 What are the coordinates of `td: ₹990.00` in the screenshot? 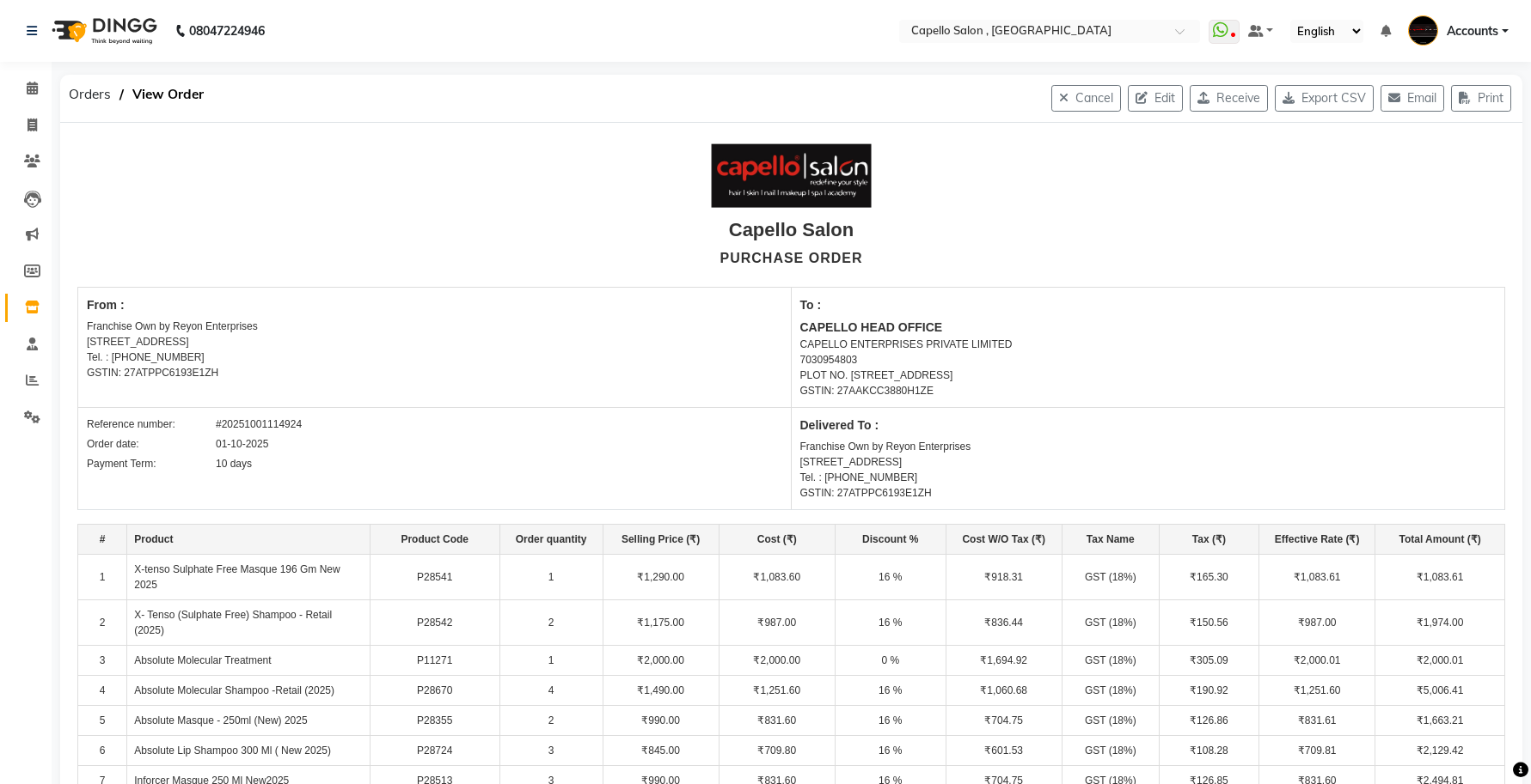 It's located at (660, 721).